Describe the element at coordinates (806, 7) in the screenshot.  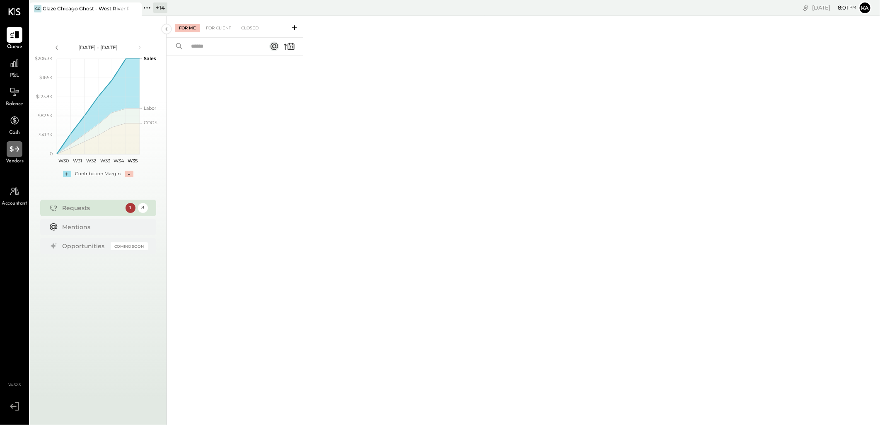
I see `div: copy link` at that location.